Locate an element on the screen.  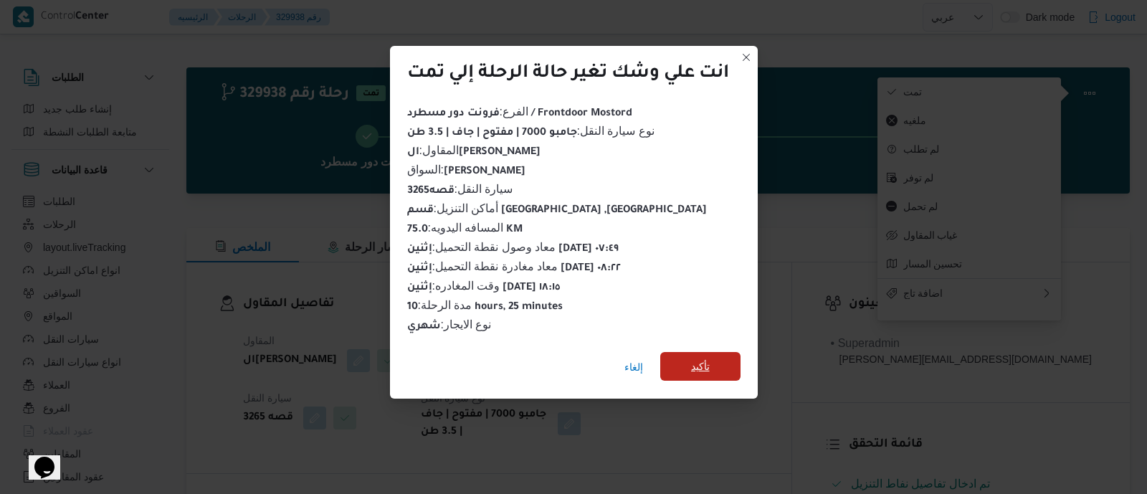
b: فرونت دور مسطرد / Frontdoor Mostord is located at coordinates (520, 114).